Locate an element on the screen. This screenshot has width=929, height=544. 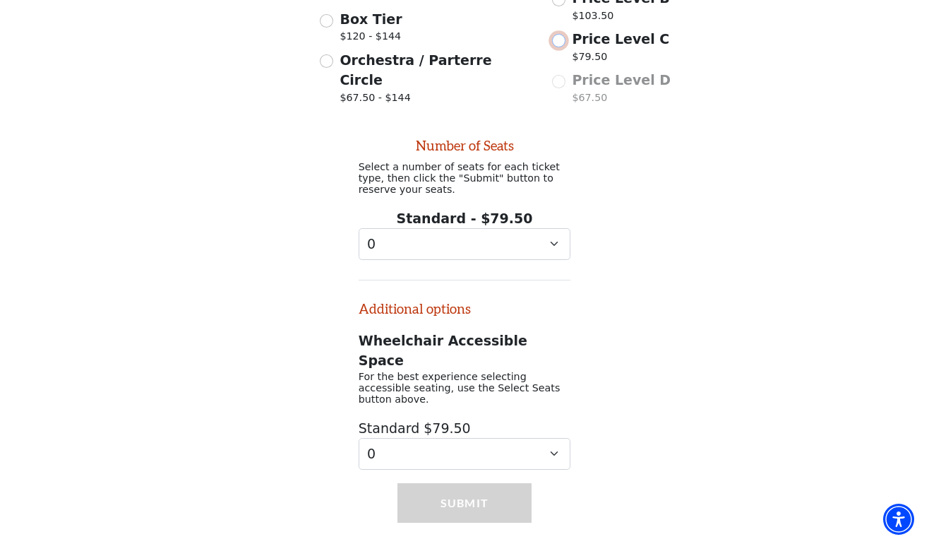
span: $120 - $144 is located at coordinates (371, 38).